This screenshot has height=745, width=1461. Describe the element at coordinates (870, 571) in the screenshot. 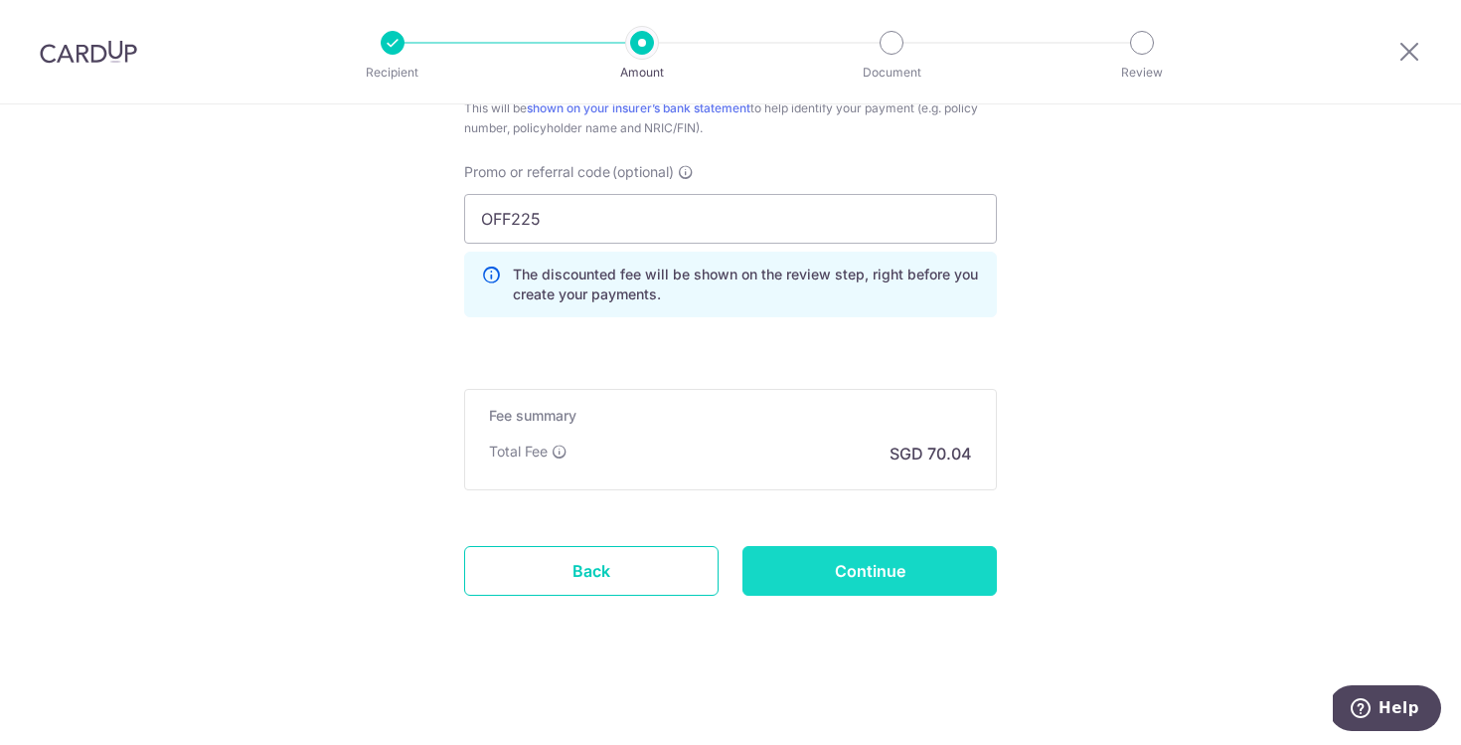

I see `input: Continue` at that location.